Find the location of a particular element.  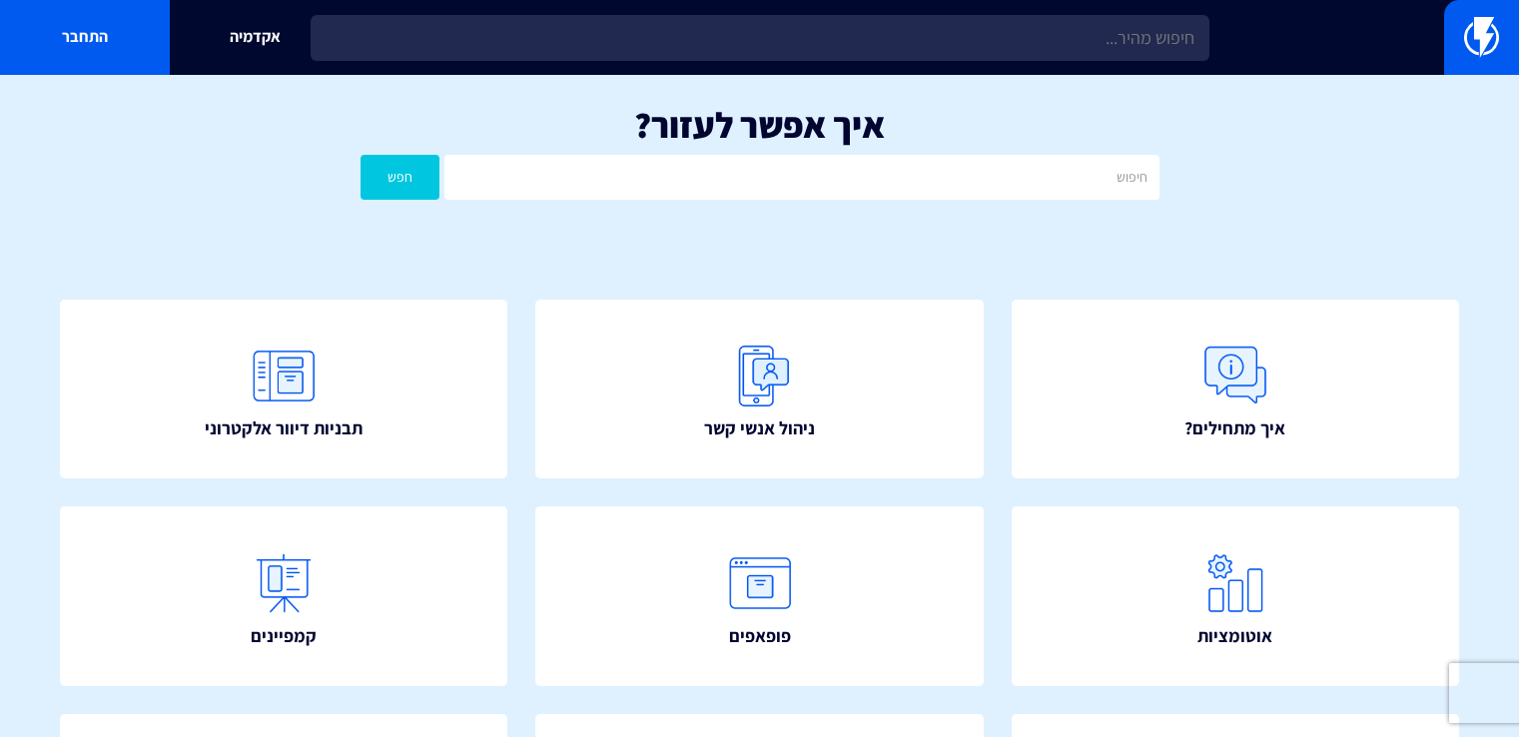

a: איך מתחילים? is located at coordinates (1235, 388).